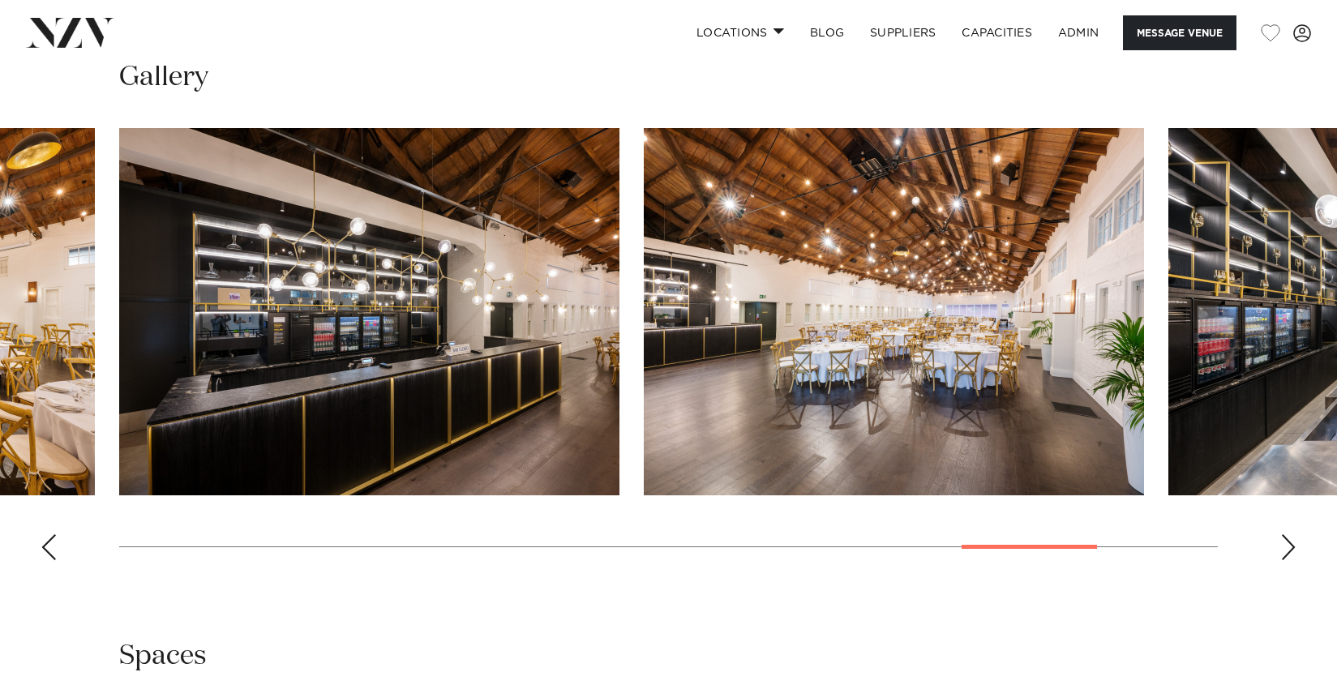 This screenshot has width=1337, height=685. Describe the element at coordinates (893, 311) in the screenshot. I see `img: High ceilings at Tote on Ascot` at that location.